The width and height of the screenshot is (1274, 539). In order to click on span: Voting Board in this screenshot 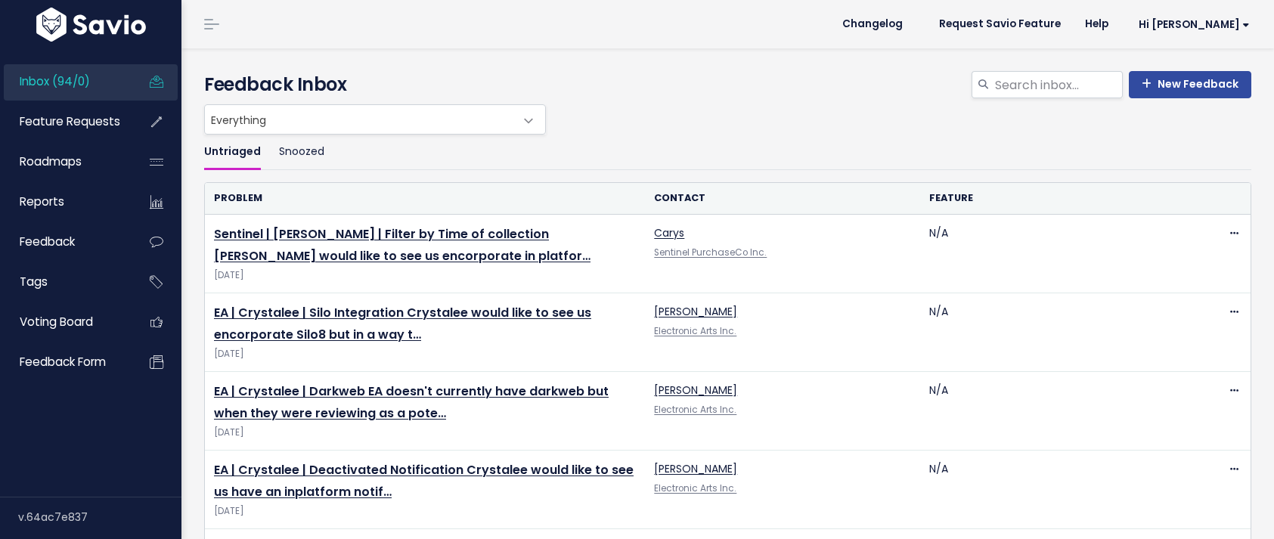, I will do `click(56, 321)`.